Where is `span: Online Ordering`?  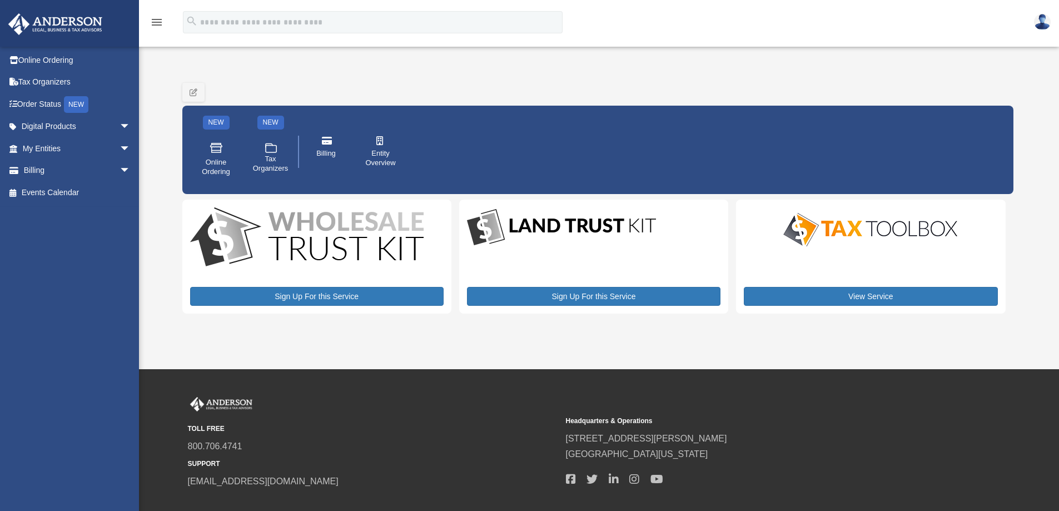
span: Online Ordering is located at coordinates (216, 167).